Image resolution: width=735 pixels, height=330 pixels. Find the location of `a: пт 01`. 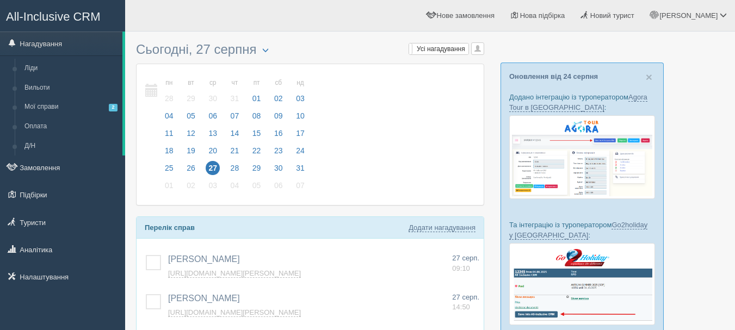

a: пт 01 is located at coordinates (257, 91).